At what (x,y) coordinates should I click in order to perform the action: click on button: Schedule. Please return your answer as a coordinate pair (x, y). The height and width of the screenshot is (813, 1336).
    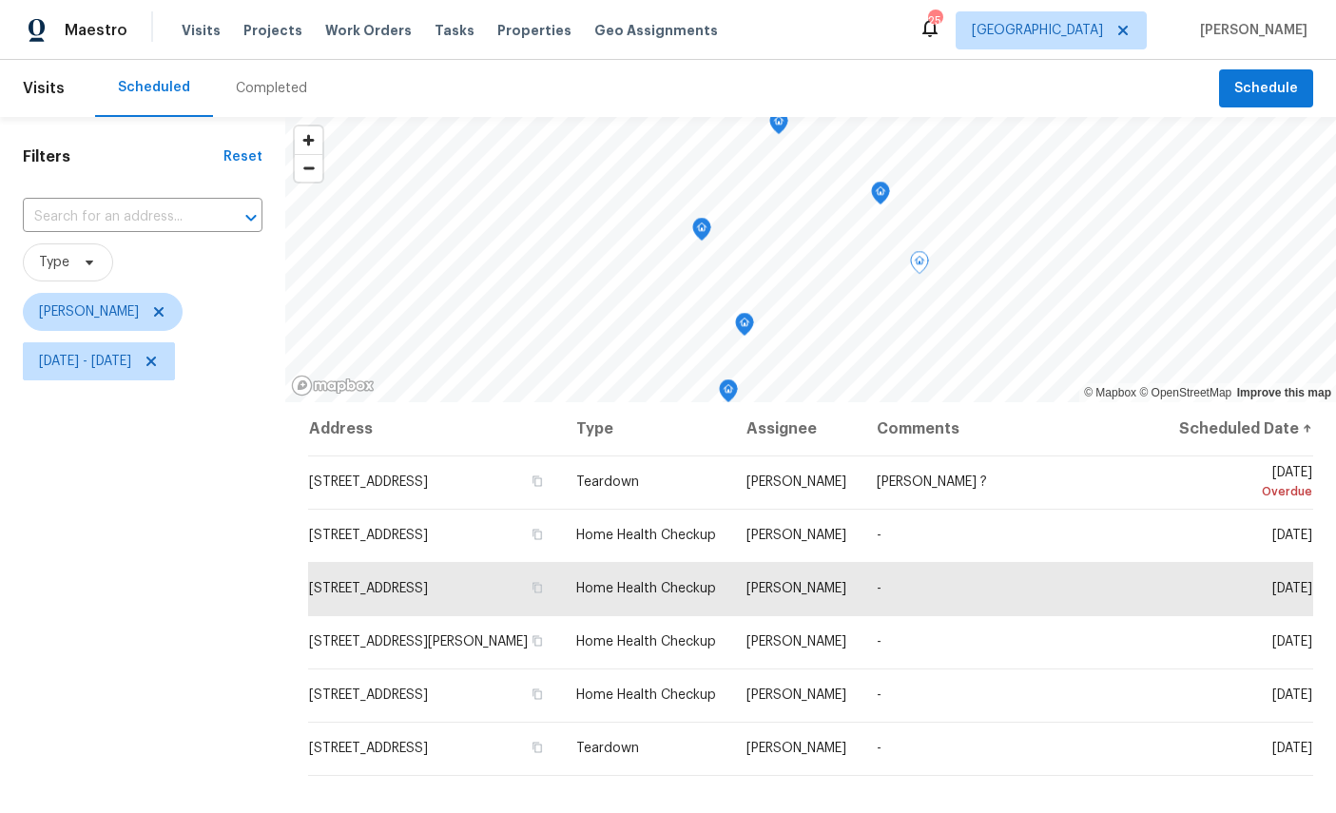
    Looking at the image, I should click on (1266, 88).